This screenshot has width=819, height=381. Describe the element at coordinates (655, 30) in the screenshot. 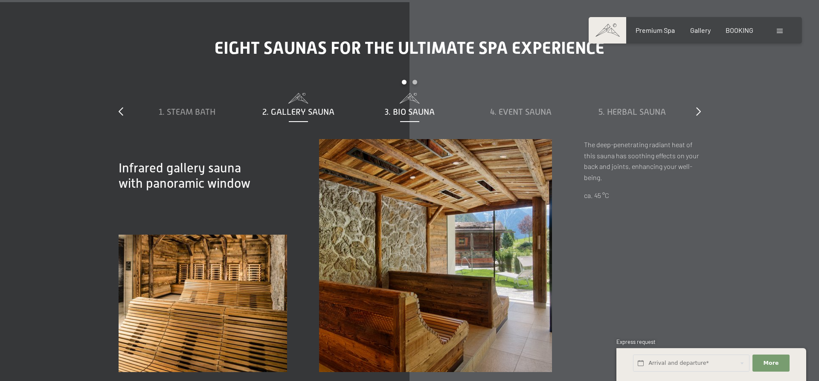

I see `a: Premium Spa` at that location.